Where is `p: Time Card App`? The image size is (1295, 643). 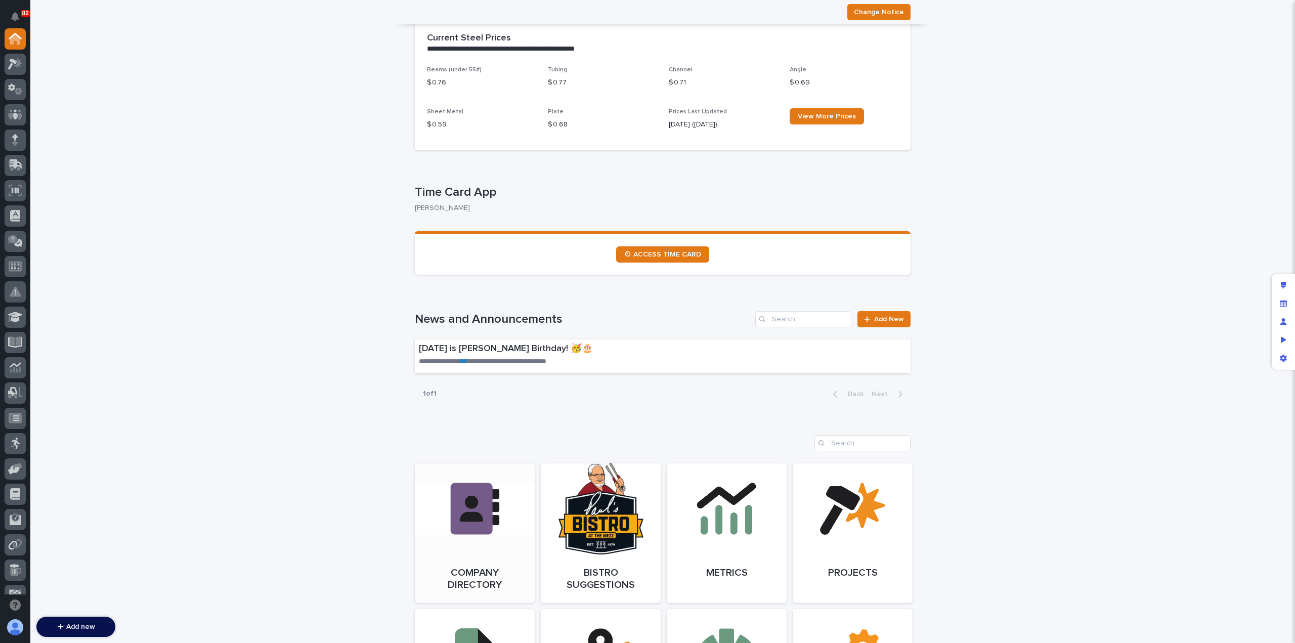 p: Time Card App is located at coordinates (661, 192).